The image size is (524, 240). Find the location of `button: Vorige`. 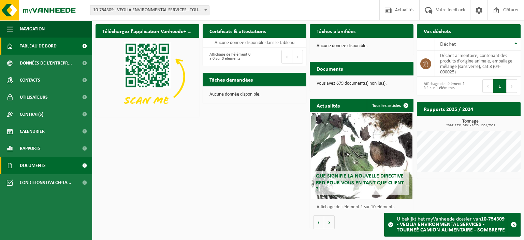

button: Vorige is located at coordinates (318, 222).